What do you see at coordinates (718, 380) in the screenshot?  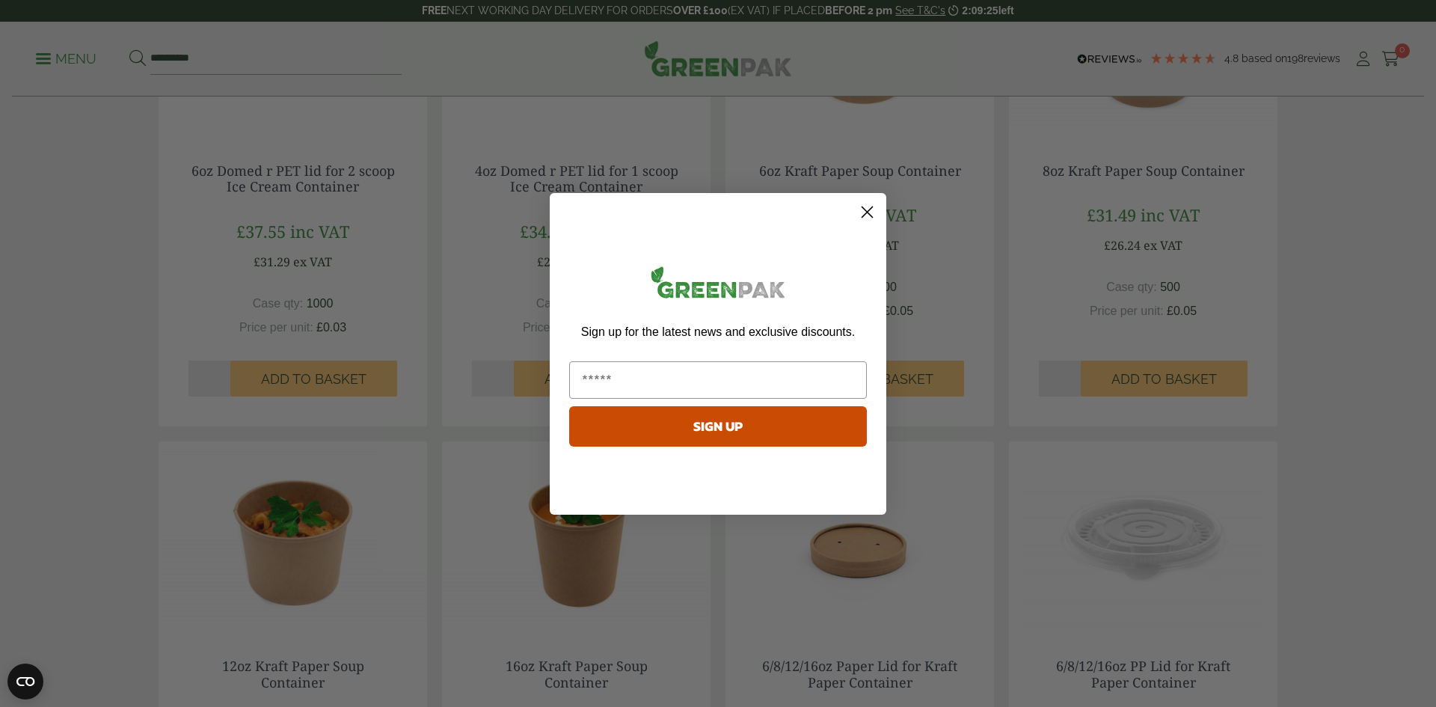 I see `input: Email` at bounding box center [718, 380].